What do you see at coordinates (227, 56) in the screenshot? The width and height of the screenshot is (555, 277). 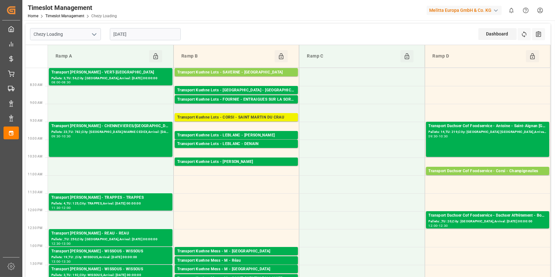 I see `div: Ramp B` at bounding box center [227, 56].